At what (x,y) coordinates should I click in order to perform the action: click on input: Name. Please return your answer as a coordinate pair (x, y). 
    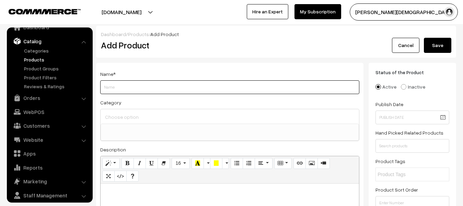
    Looking at the image, I should click on (230, 87).